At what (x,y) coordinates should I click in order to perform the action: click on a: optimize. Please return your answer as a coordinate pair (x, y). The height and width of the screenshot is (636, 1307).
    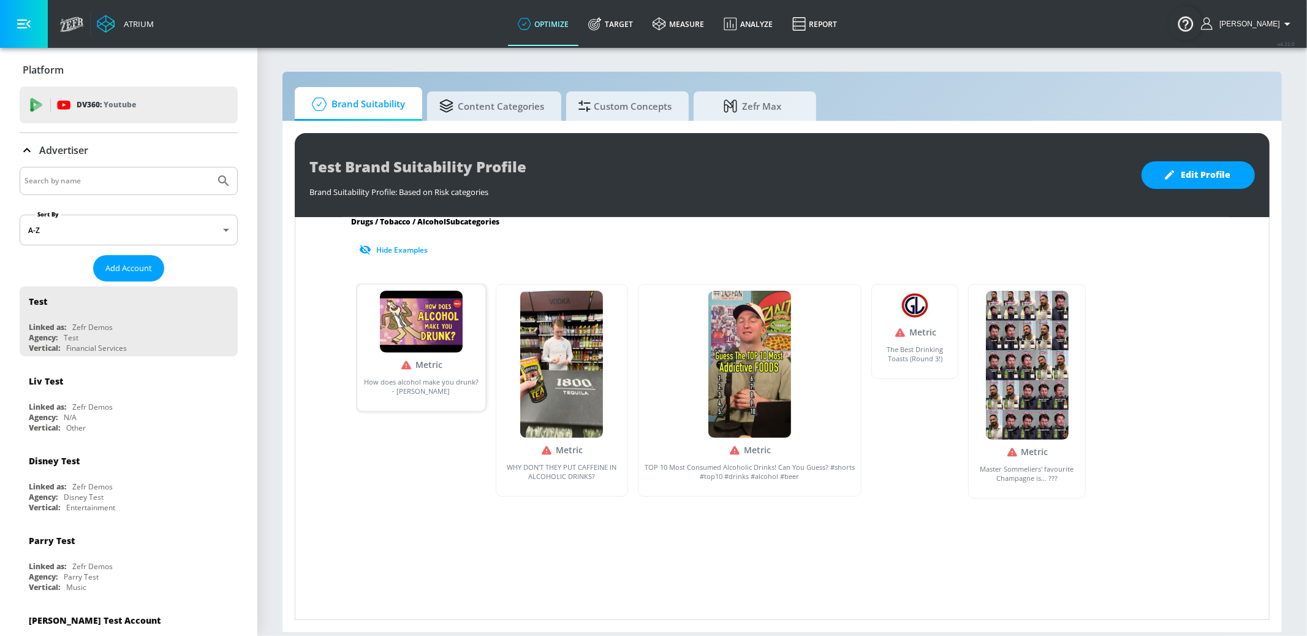
    Looking at the image, I should click on (543, 24).